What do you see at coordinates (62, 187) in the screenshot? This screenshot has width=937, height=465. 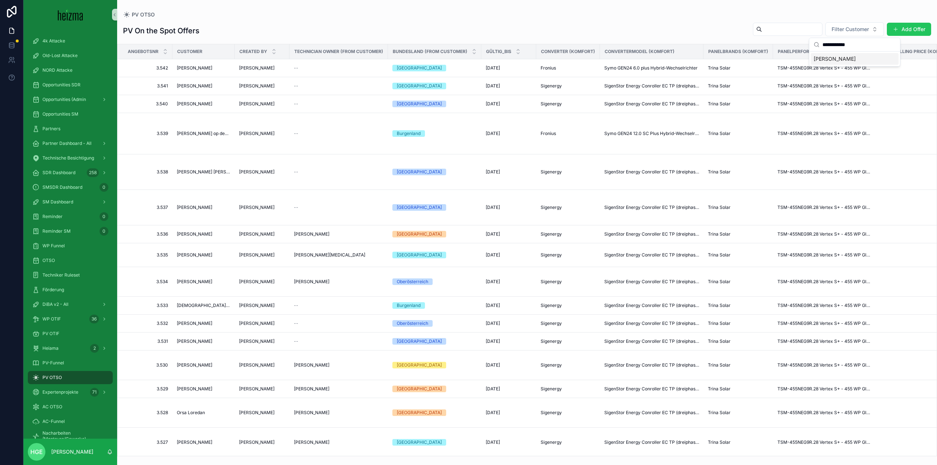 I see `span: SMSDR Dashboard` at bounding box center [62, 187].